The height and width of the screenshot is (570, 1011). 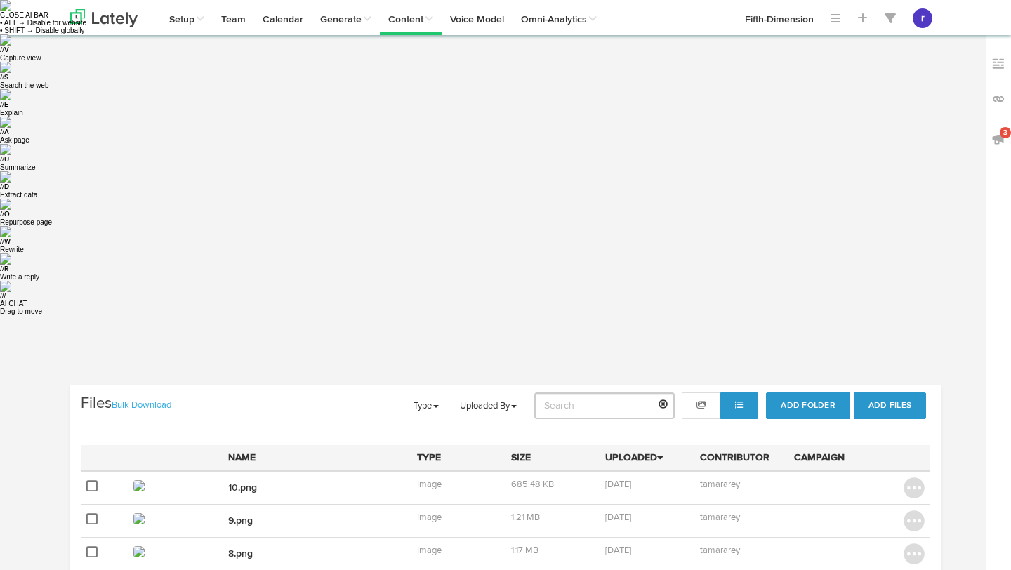 What do you see at coordinates (521, 458) in the screenshot?
I see `a: Size` at bounding box center [521, 458].